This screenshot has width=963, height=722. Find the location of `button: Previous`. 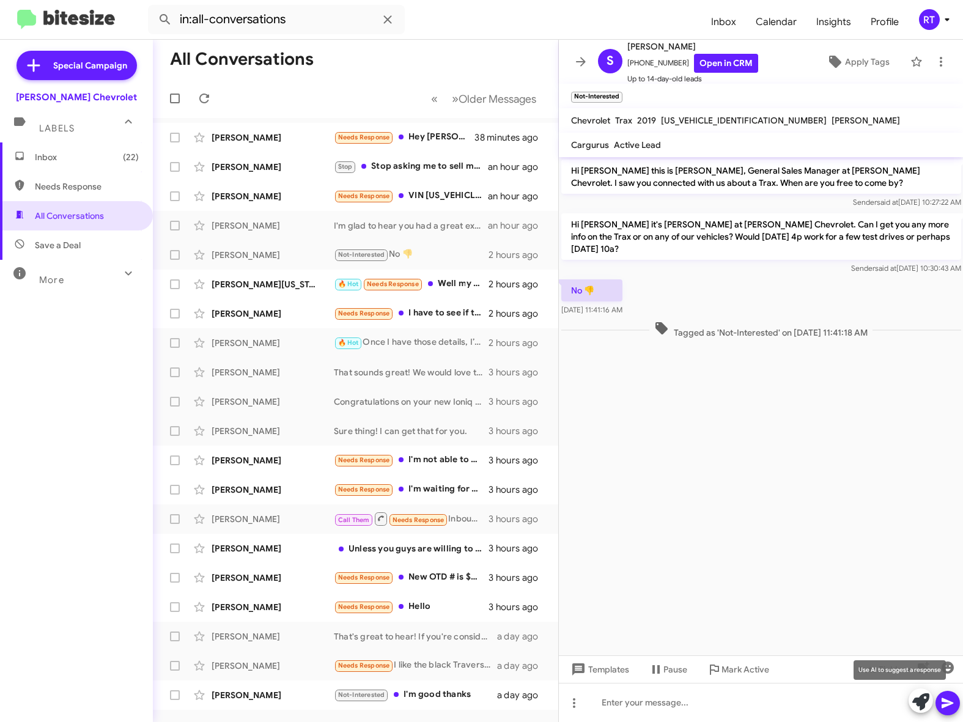

button: Previous is located at coordinates (434, 98).